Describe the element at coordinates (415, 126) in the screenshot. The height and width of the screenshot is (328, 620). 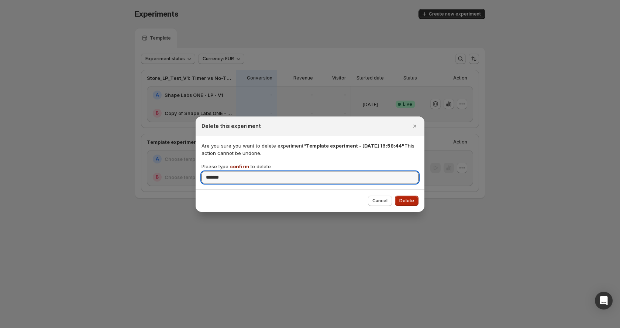
I see `button: Close` at that location.